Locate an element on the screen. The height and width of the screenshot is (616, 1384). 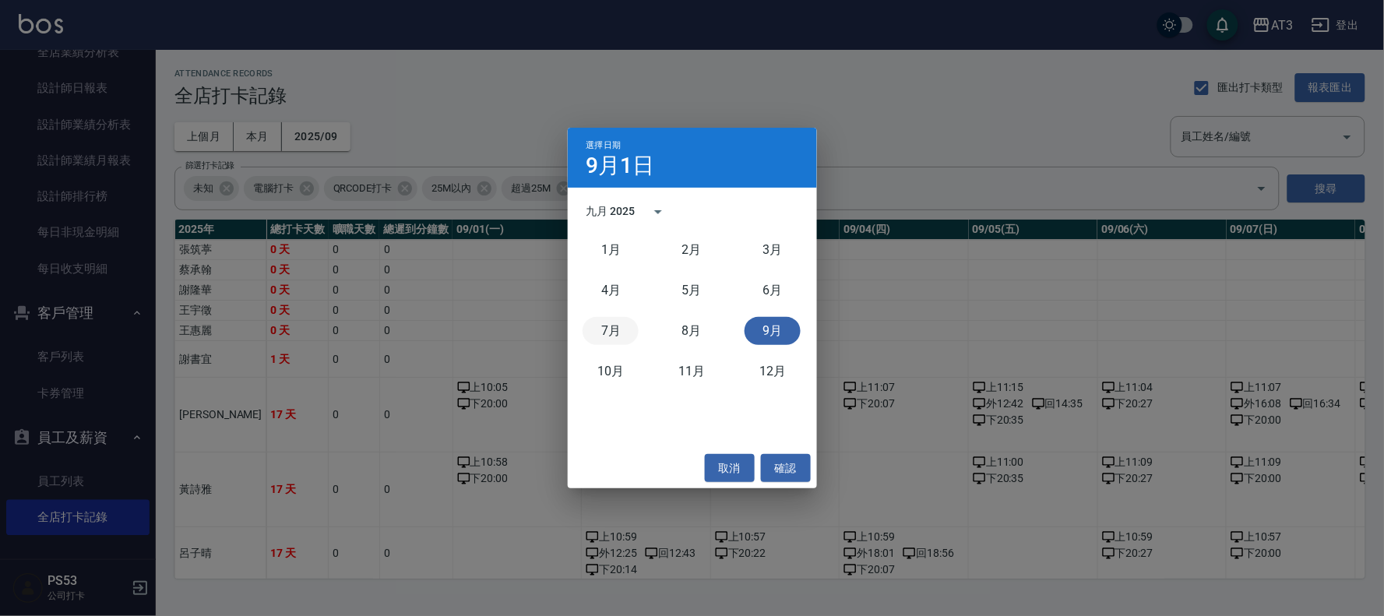
button: 十一月 is located at coordinates (691, 371).